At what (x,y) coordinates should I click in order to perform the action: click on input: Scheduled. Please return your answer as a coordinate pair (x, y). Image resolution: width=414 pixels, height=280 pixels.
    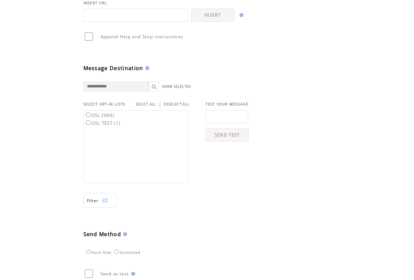
    Looking at the image, I should click on (116, 251).